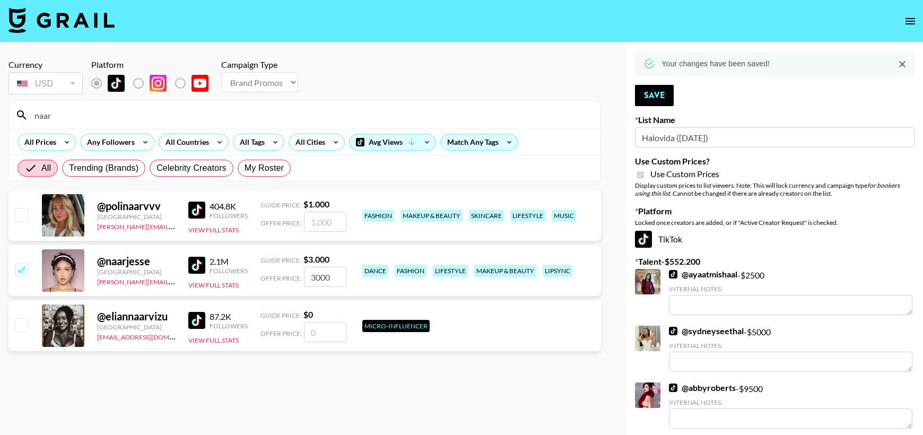  I want to click on div: lipsync, so click(558, 271).